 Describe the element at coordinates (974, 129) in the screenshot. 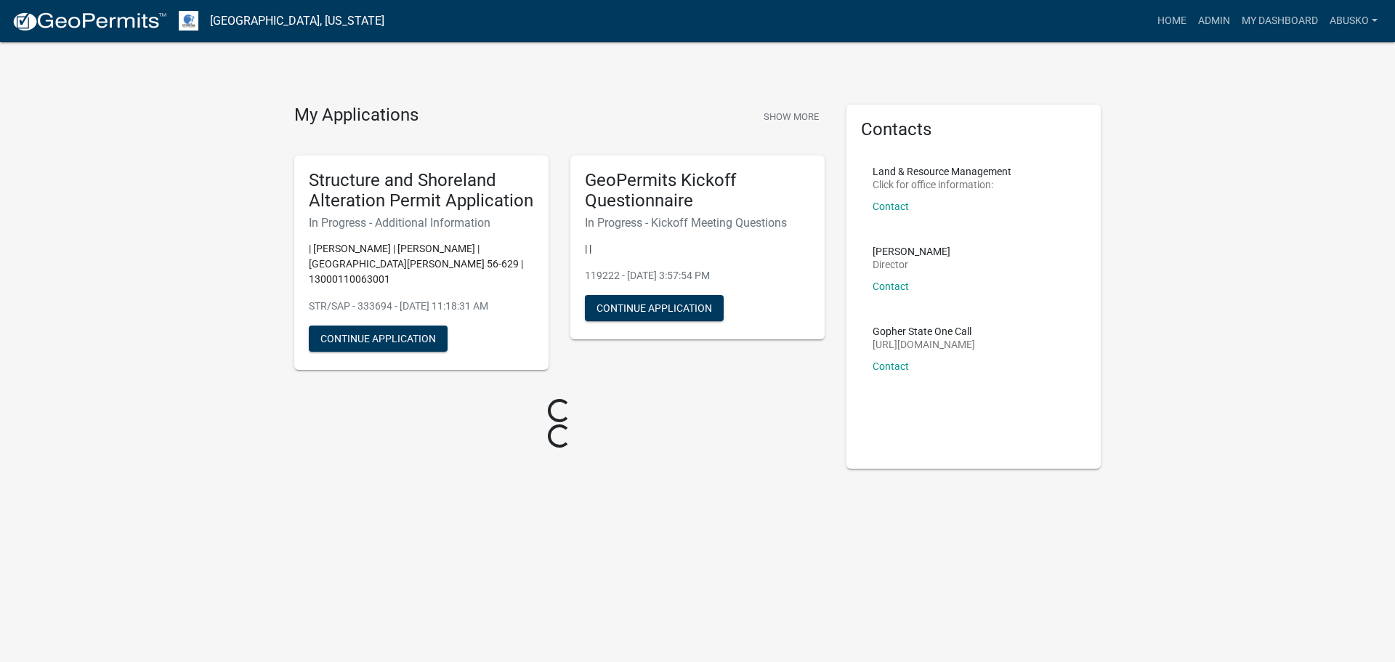

I see `h5: Contacts` at that location.